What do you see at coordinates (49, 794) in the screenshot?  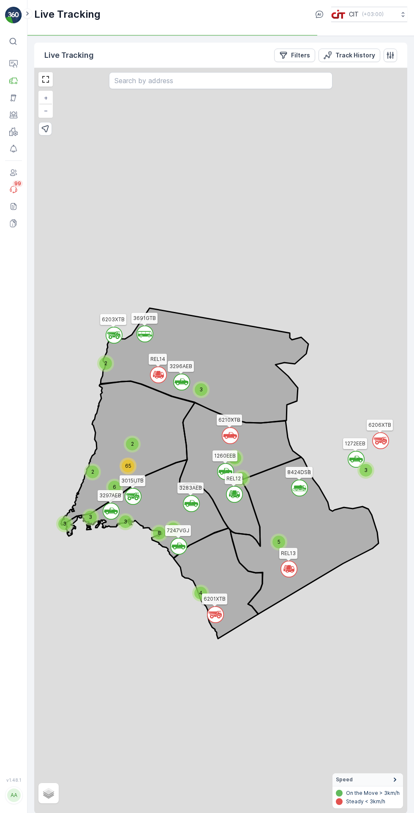 I see `a: Layers` at bounding box center [49, 794].